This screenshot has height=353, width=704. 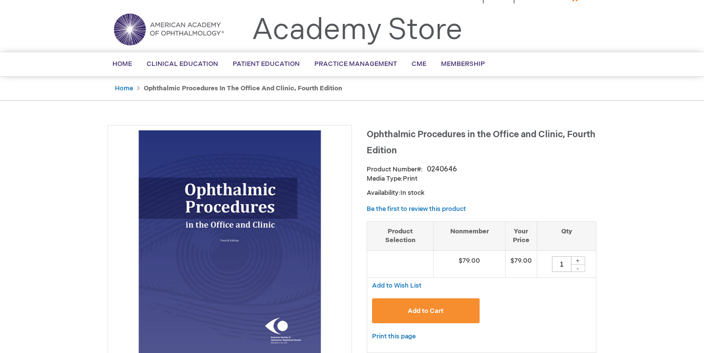 What do you see at coordinates (182, 64) in the screenshot?
I see `span: Clinical Education` at bounding box center [182, 64].